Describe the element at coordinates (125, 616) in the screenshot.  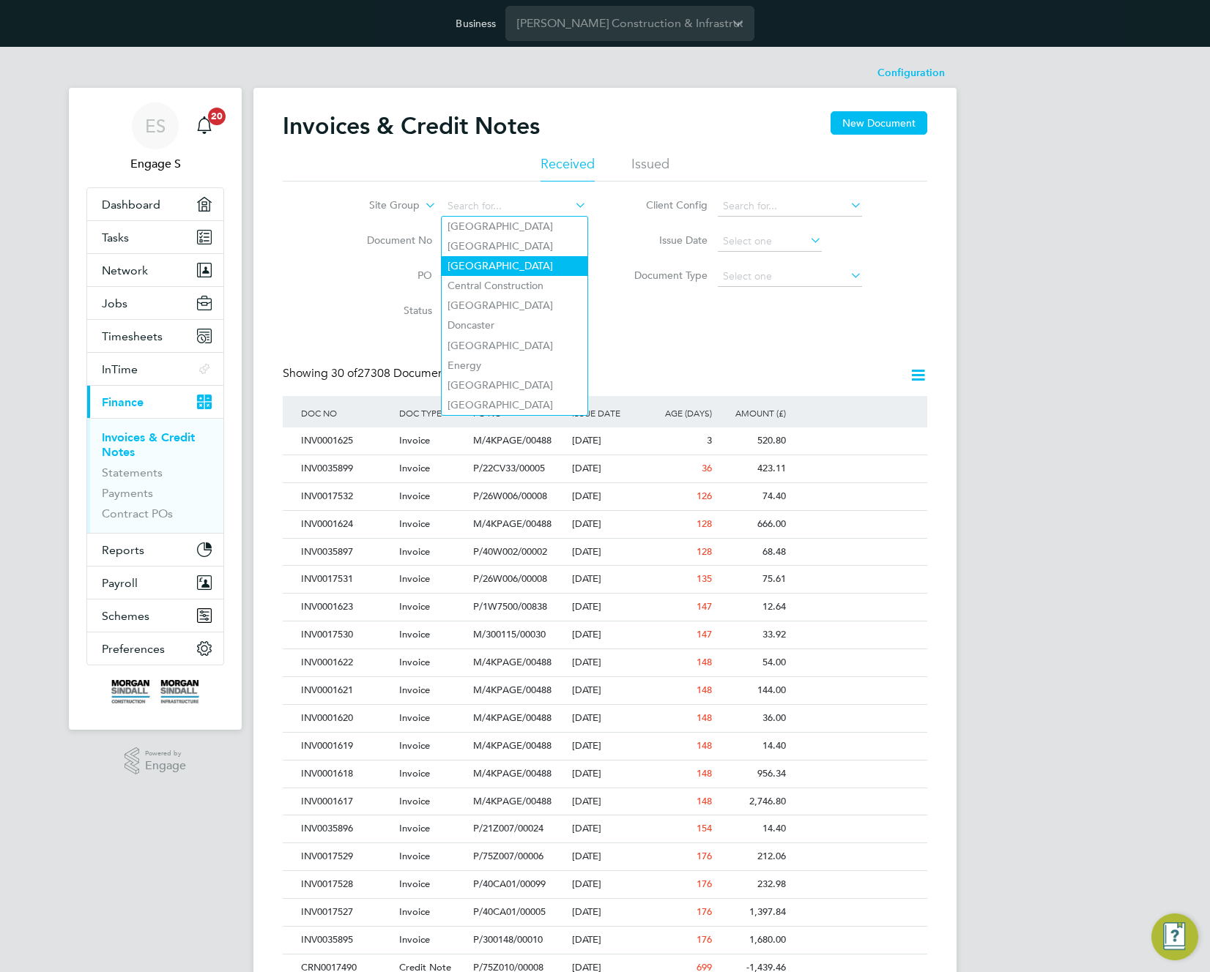
I see `span: Schemes` at that location.